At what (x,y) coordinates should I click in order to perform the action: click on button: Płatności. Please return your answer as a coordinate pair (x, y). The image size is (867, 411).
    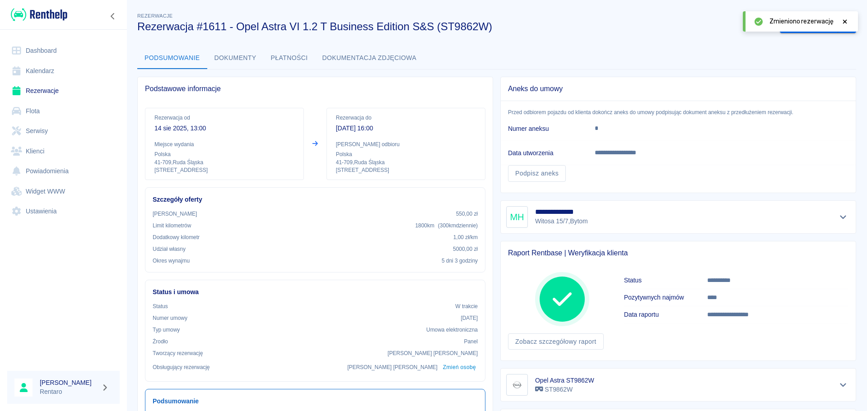
    Looking at the image, I should click on (289, 58).